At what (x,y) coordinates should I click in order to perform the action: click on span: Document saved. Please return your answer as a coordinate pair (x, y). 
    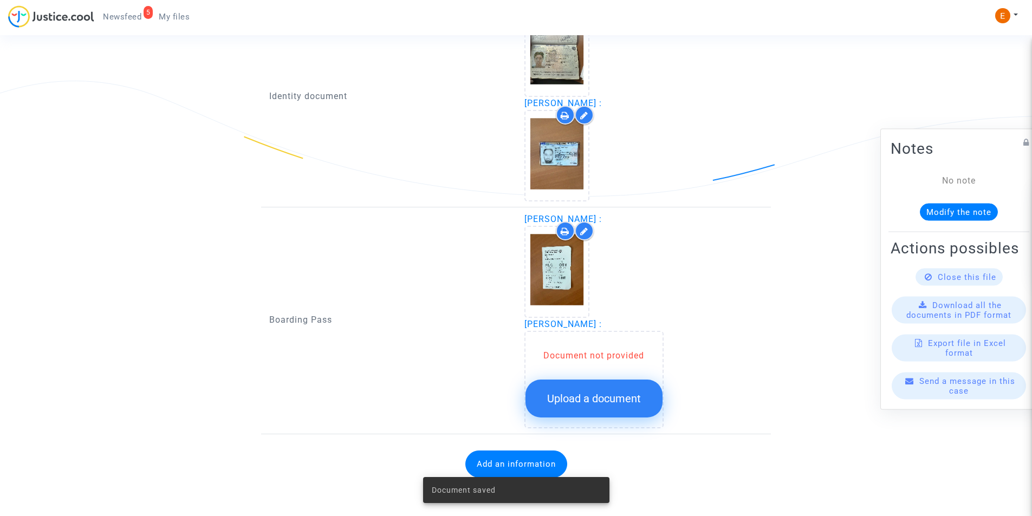
    Looking at the image, I should click on (464, 490).